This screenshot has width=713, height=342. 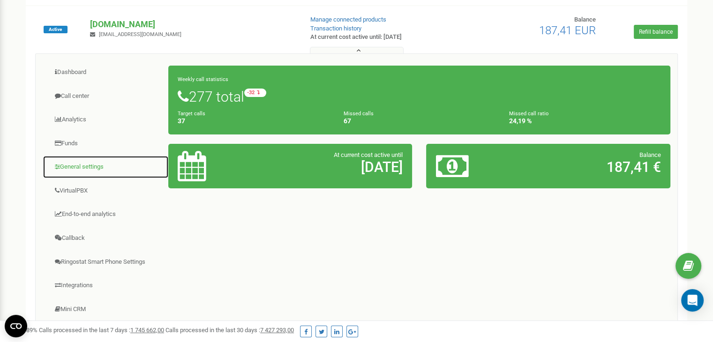 What do you see at coordinates (105, 96) in the screenshot?
I see `a: Call center` at bounding box center [105, 96].